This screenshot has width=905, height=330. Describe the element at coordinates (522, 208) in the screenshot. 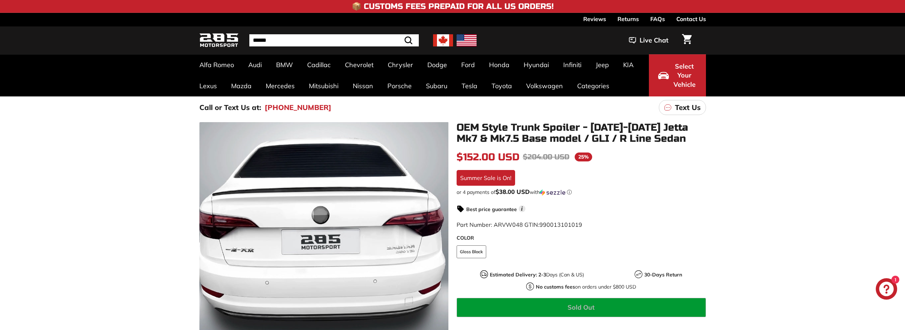

I see `span: i` at that location.